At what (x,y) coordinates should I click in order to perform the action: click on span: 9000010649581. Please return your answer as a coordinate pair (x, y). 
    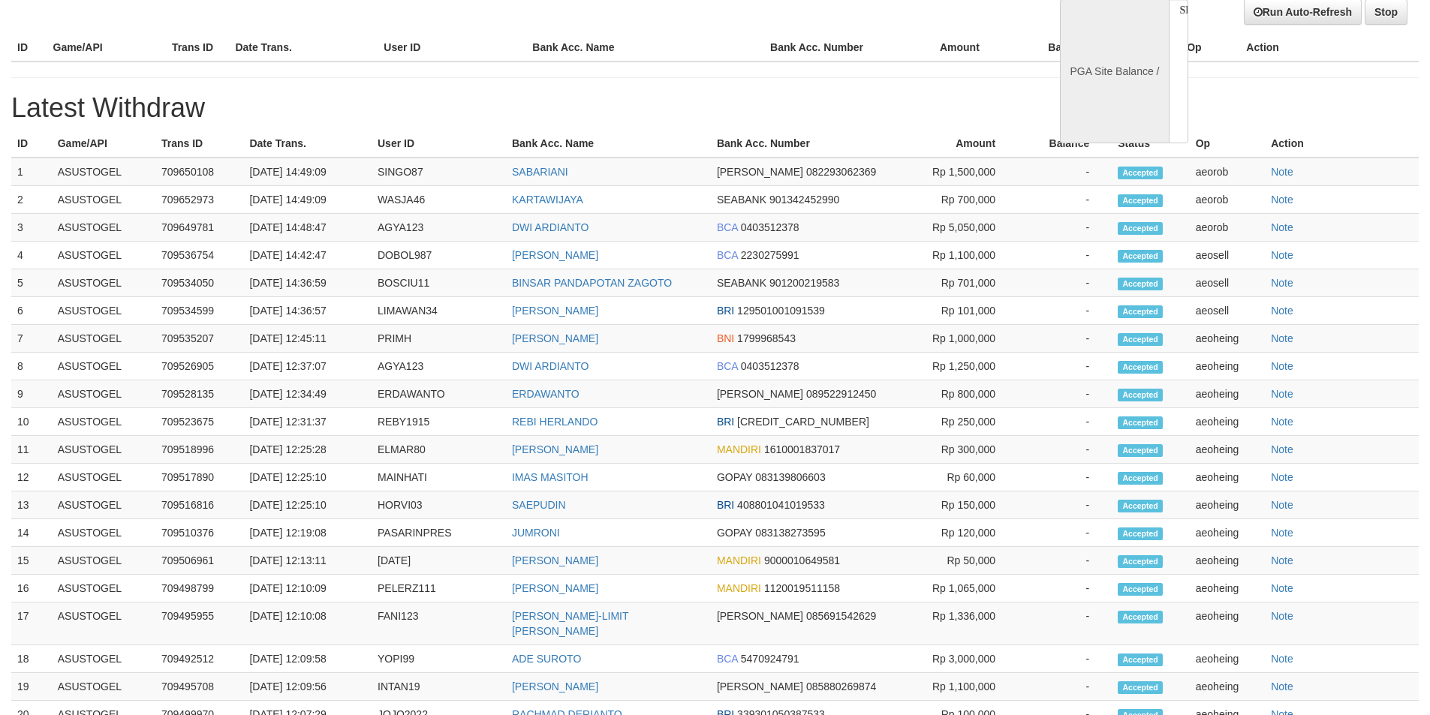
    Looking at the image, I should click on (802, 561).